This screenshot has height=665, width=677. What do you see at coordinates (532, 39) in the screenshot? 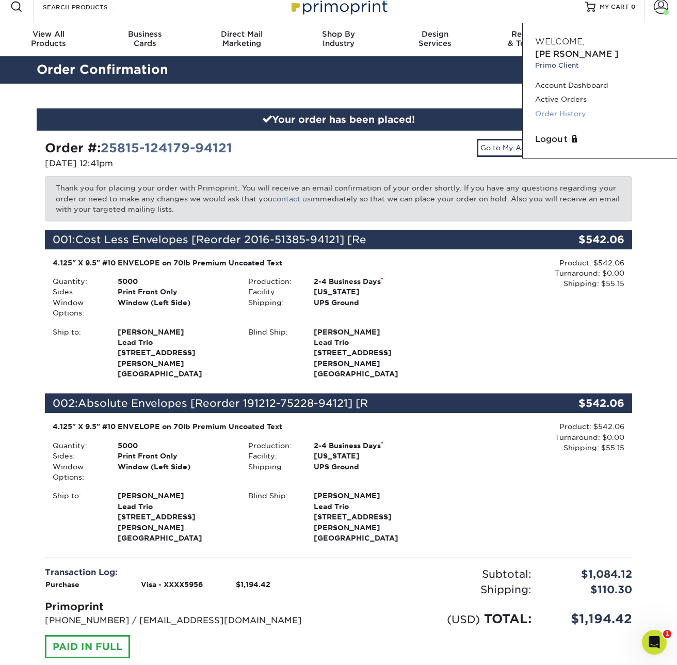
I see `div: & Templates` at bounding box center [532, 39].